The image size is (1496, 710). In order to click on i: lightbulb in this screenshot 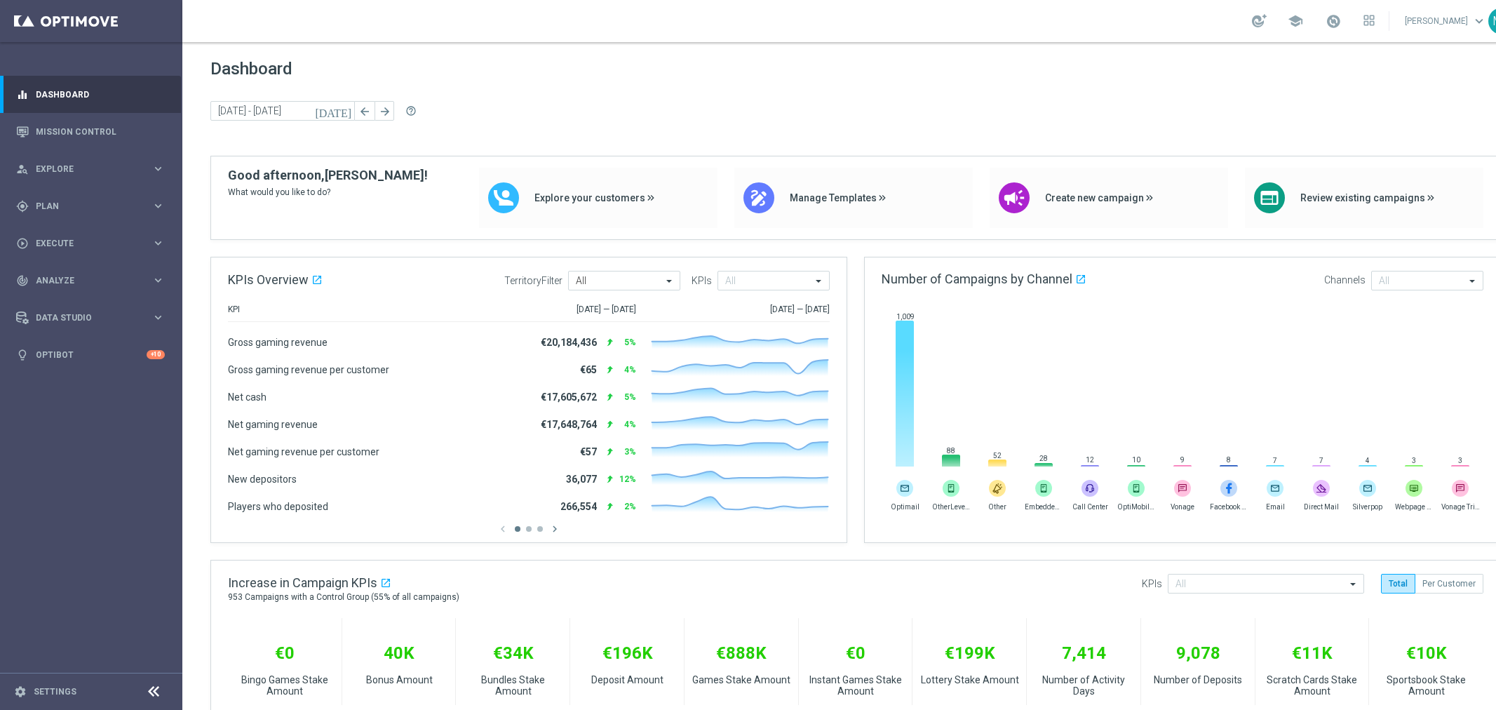, I will do `click(22, 355)`.